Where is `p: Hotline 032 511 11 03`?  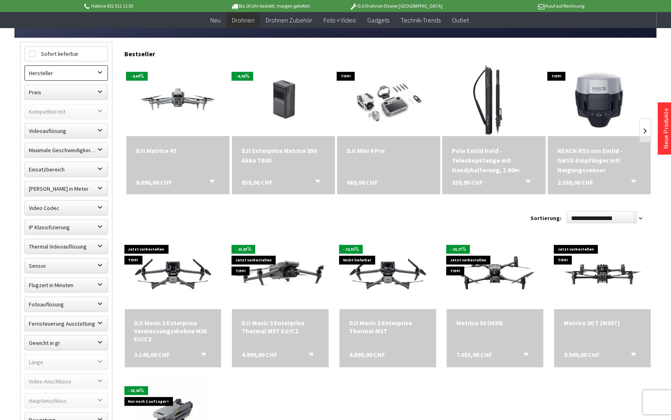
p: Hotline 032 511 11 03 is located at coordinates (145, 6).